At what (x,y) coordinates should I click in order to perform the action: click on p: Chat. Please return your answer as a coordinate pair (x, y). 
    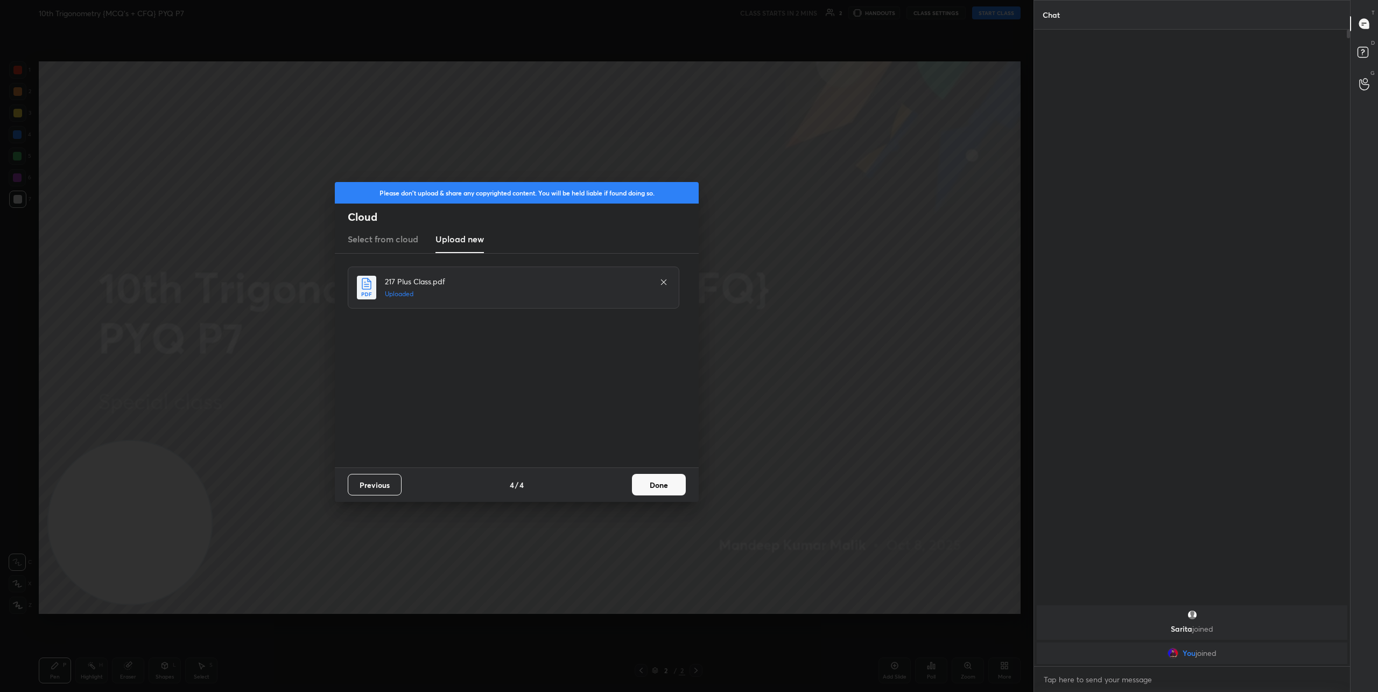
    Looking at the image, I should click on (1052, 15).